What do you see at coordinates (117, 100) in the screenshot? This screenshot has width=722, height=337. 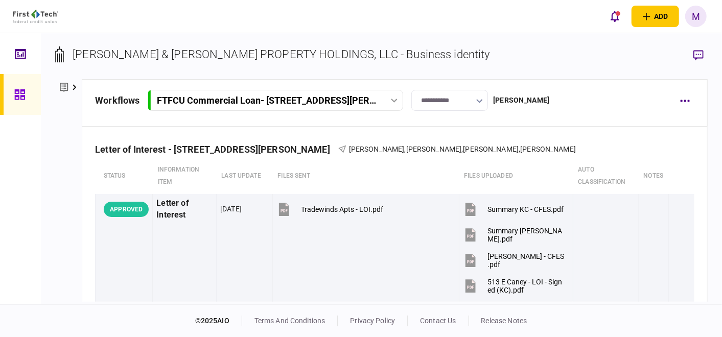 I see `div: workflows` at bounding box center [117, 100].